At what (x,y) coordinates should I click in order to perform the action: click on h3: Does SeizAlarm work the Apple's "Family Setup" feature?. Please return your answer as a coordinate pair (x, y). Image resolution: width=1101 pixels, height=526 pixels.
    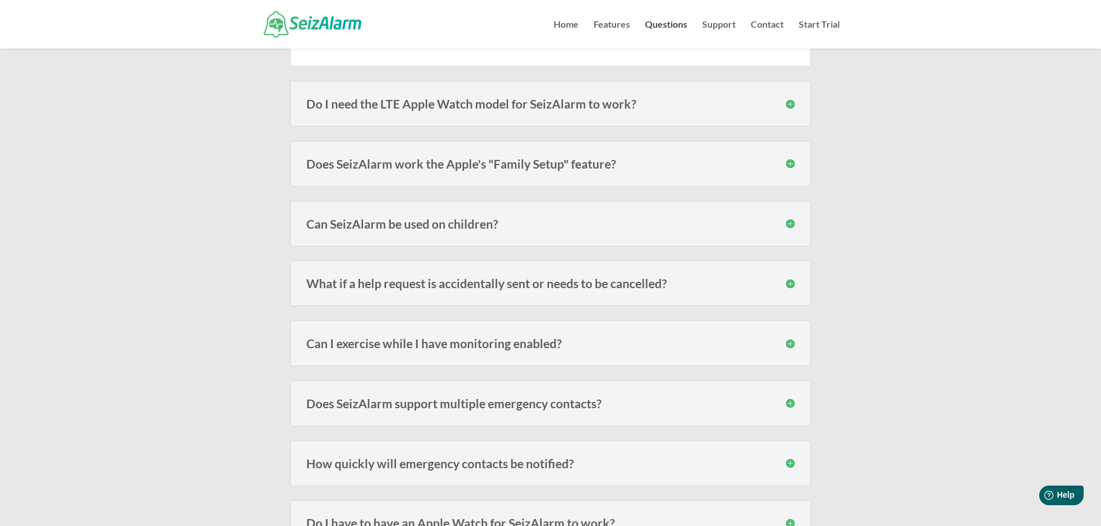
    Looking at the image, I should click on (550, 164).